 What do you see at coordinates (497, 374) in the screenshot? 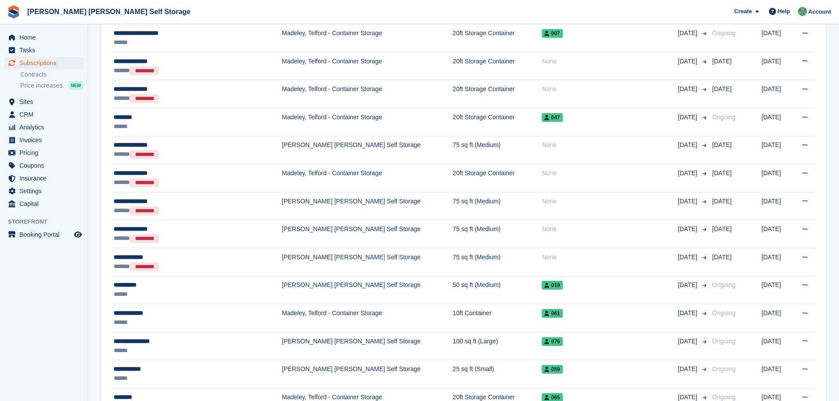
I see `td: 25 sq ft (Small)` at bounding box center [497, 374].